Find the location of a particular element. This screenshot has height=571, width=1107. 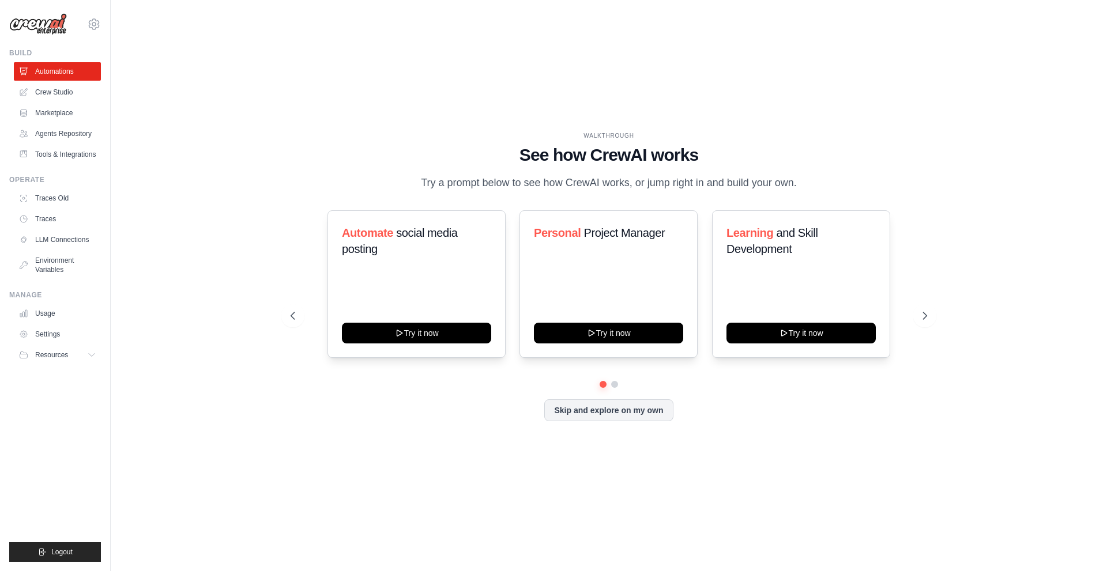

span: Learning is located at coordinates (750, 233).